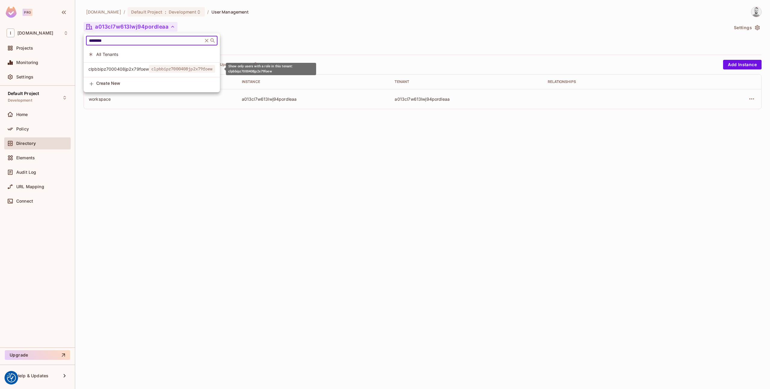 Image resolution: width=770 pixels, height=389 pixels. Describe the element at coordinates (155, 83) in the screenshot. I see `span: Create New` at that location.